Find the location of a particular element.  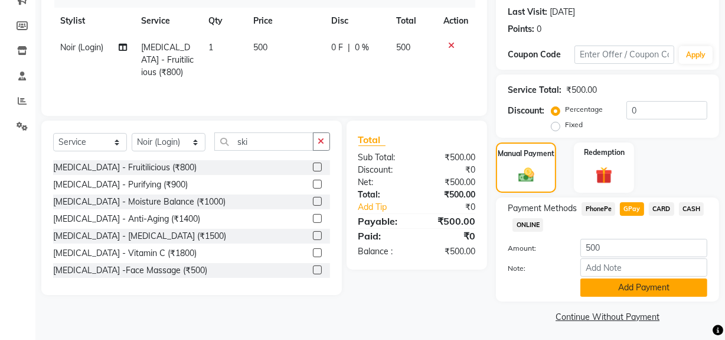

input: Amount is located at coordinates (644, 247).